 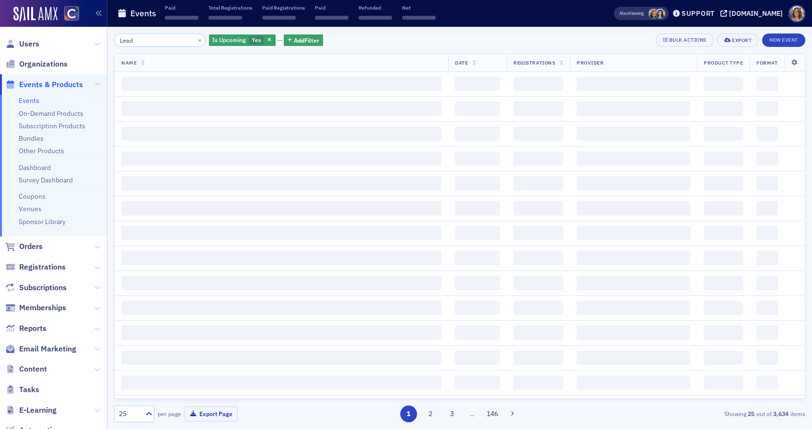 I want to click on a: Tasks, so click(x=22, y=390).